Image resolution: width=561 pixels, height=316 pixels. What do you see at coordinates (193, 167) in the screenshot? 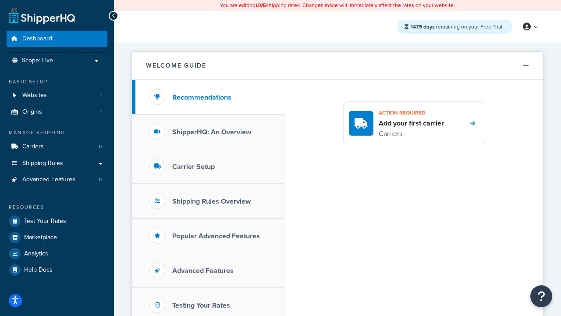
I see `h3: Carrier Setup` at bounding box center [193, 167].